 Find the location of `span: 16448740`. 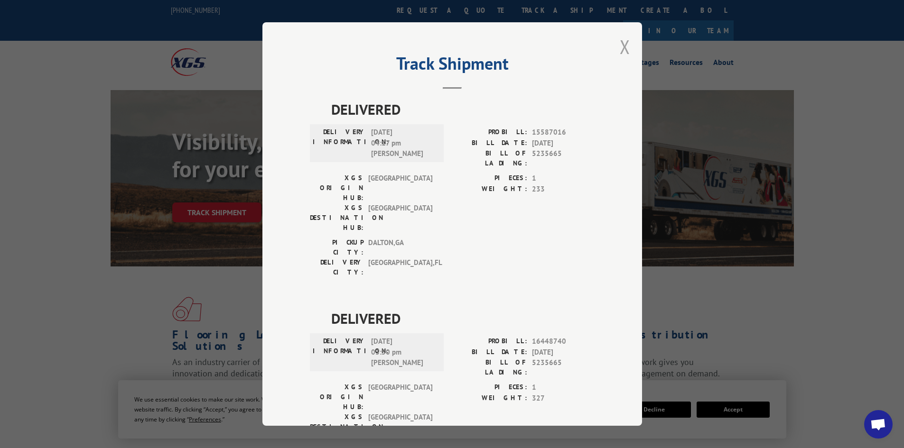

span: 16448740 is located at coordinates (563, 342).